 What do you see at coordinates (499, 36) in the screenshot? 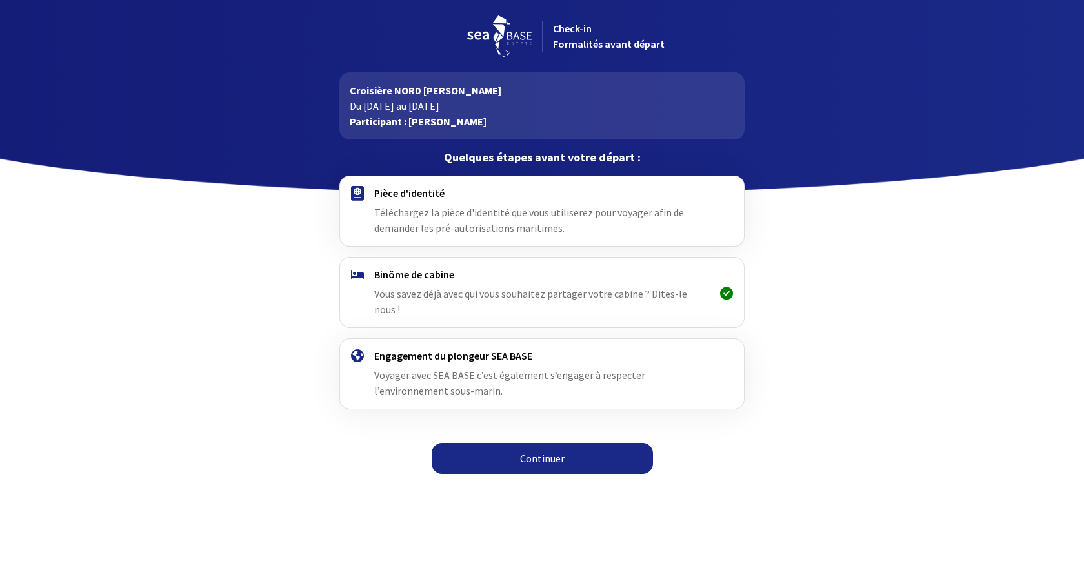
I see `img: logo_seabase.svg` at bounding box center [499, 36].